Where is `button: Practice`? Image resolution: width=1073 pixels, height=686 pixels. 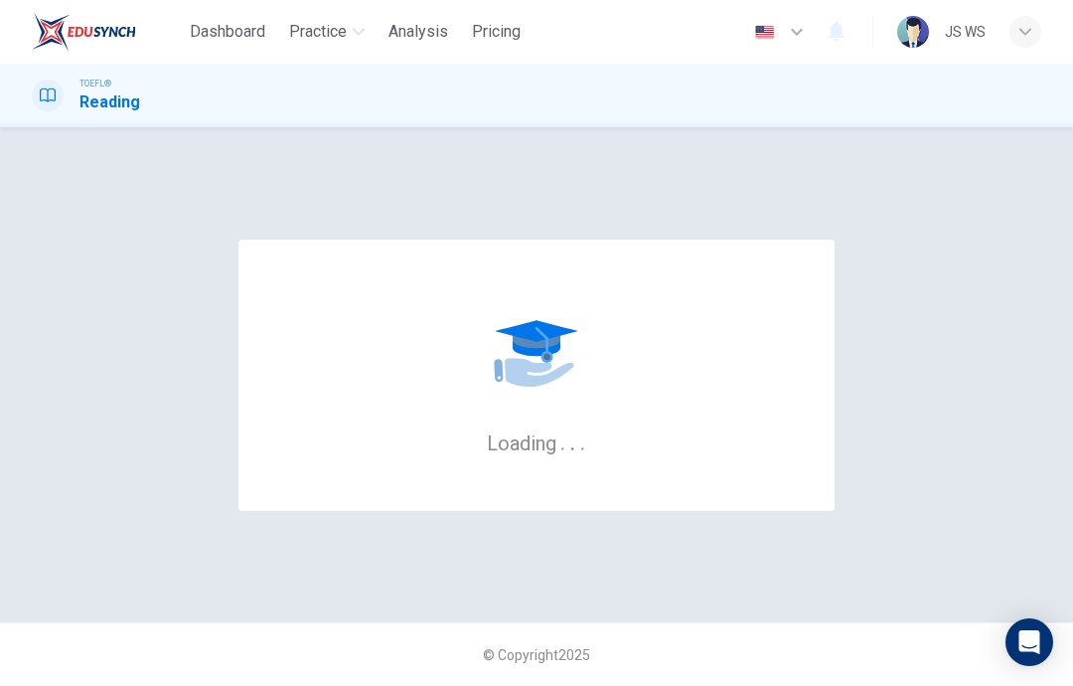 button: Practice is located at coordinates (327, 32).